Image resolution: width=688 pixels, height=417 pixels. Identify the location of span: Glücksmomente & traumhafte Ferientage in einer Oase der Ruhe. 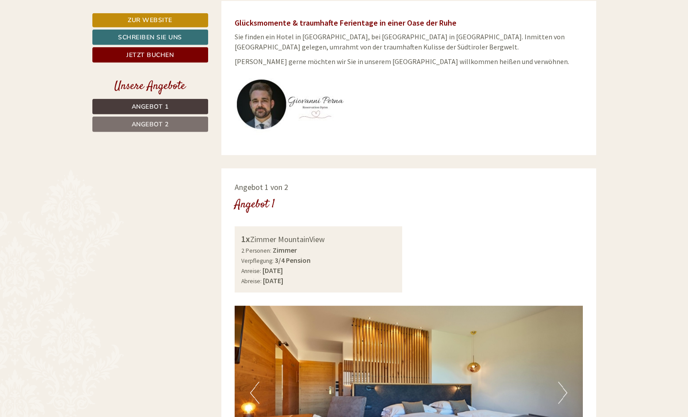
(345, 23).